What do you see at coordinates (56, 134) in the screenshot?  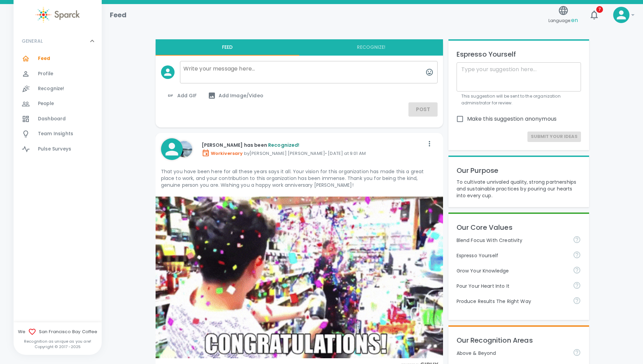 I see `span: Team Insights` at bounding box center [56, 134].